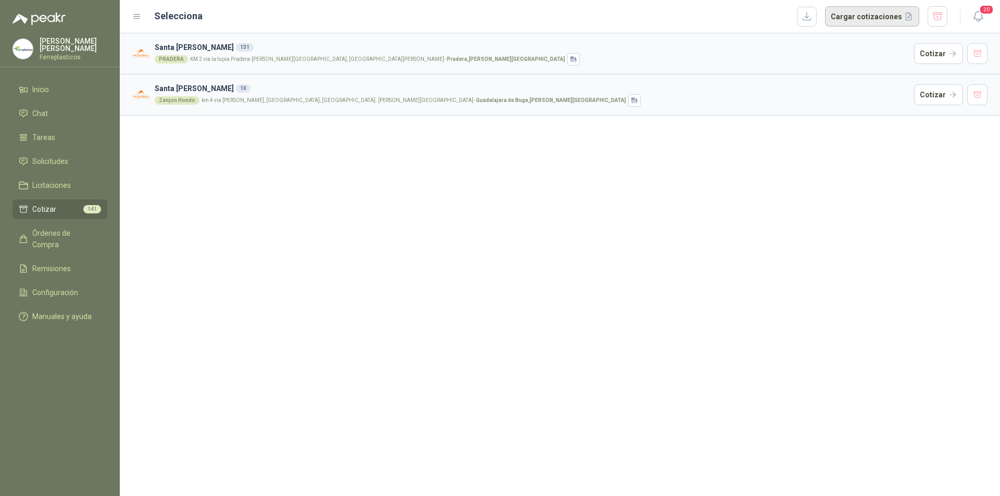 This screenshot has width=1000, height=496. What do you see at coordinates (178, 16) in the screenshot?
I see `h2: Selecciona` at bounding box center [178, 16].